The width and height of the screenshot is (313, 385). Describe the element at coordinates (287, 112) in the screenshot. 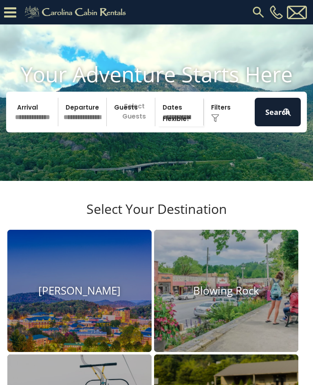

I see `img: search-regular-white.png` at that location.